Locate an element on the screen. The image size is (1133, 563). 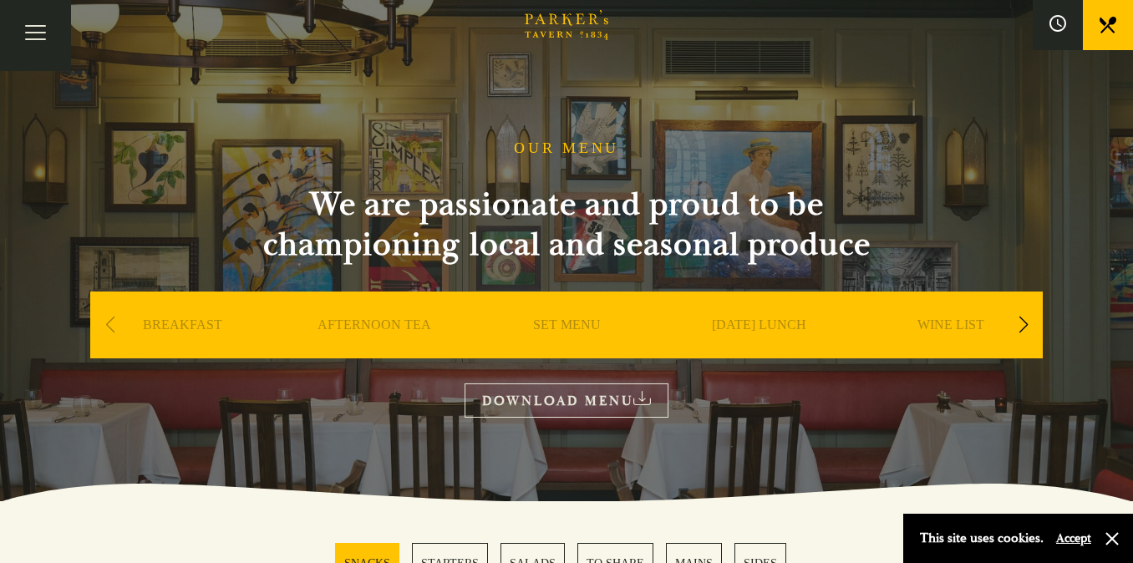
div: 5 / 9 is located at coordinates (951, 350).